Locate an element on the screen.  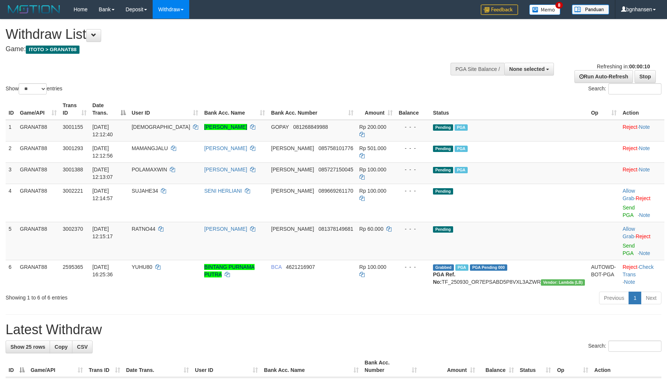
th: Balance: activate to sort column ascending is located at coordinates (497, 366).